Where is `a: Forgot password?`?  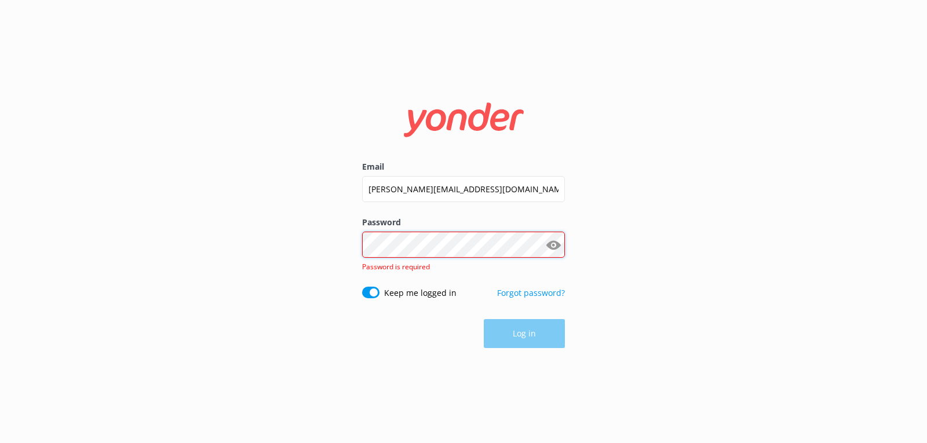 a: Forgot password? is located at coordinates (530, 292).